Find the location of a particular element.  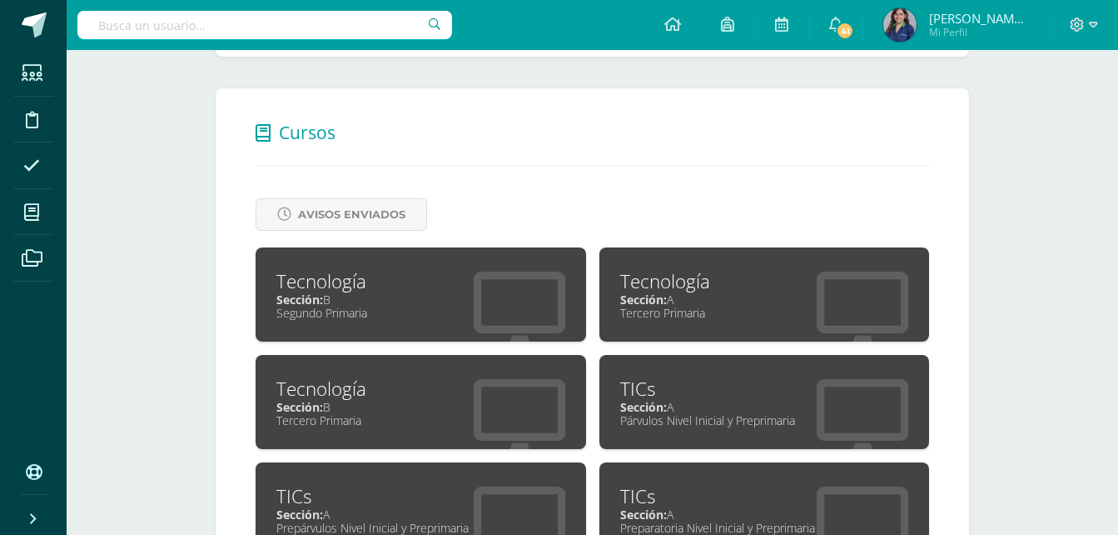

div: Párvulos Nivel Inicial y Preprimaria is located at coordinates (765, 420).